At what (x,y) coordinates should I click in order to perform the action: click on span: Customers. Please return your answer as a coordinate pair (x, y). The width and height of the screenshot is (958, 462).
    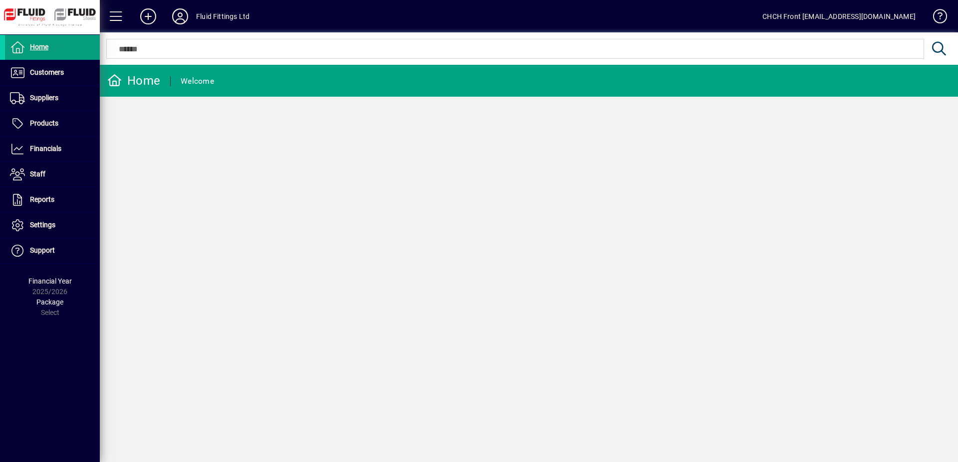
    Looking at the image, I should click on (47, 72).